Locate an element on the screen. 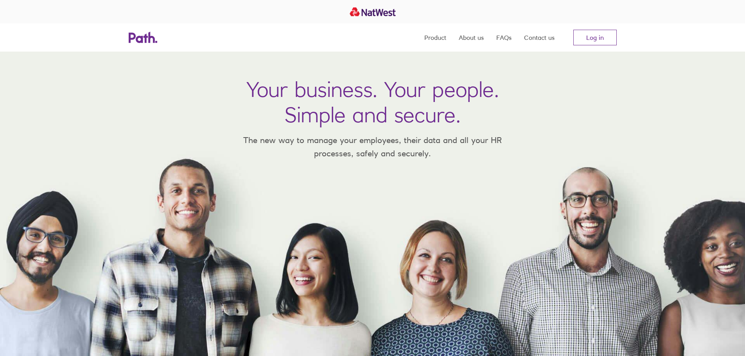 The width and height of the screenshot is (745, 356). a: Contact us is located at coordinates (539, 38).